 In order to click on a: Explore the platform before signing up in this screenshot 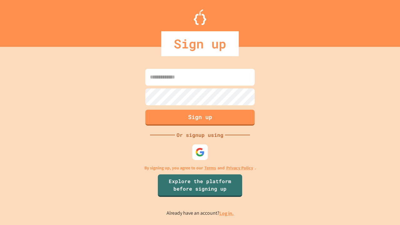, I will do `click(200, 185)`.